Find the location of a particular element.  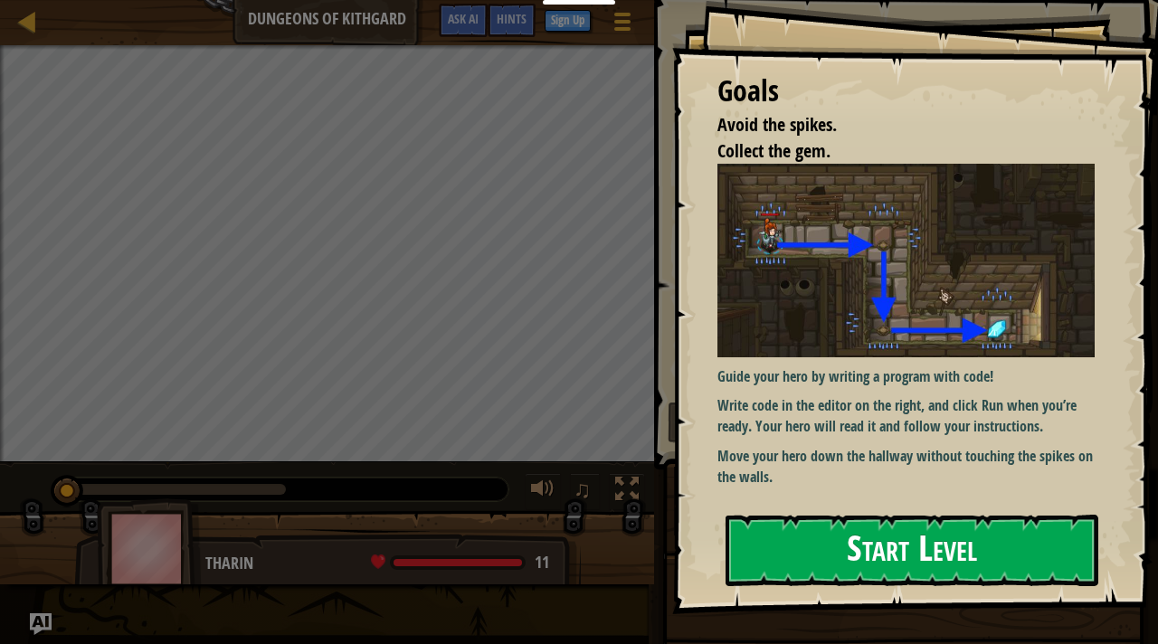

img: Dungeons of kithgard is located at coordinates (906, 260).